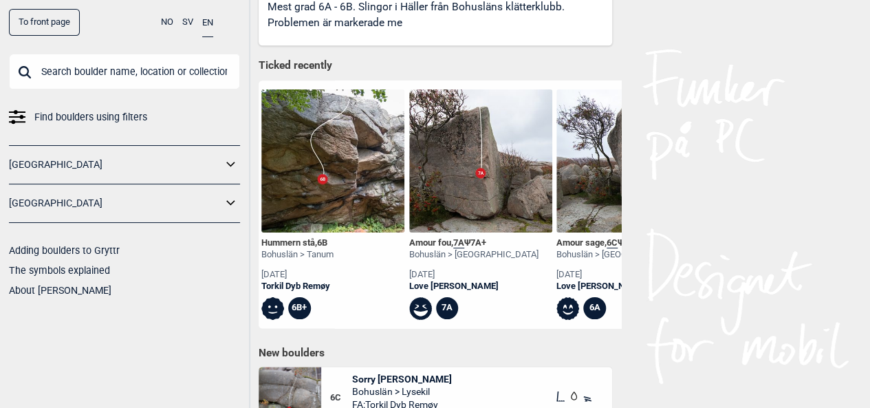  Describe the element at coordinates (459, 243) in the screenshot. I see `span: 7A` at that location.